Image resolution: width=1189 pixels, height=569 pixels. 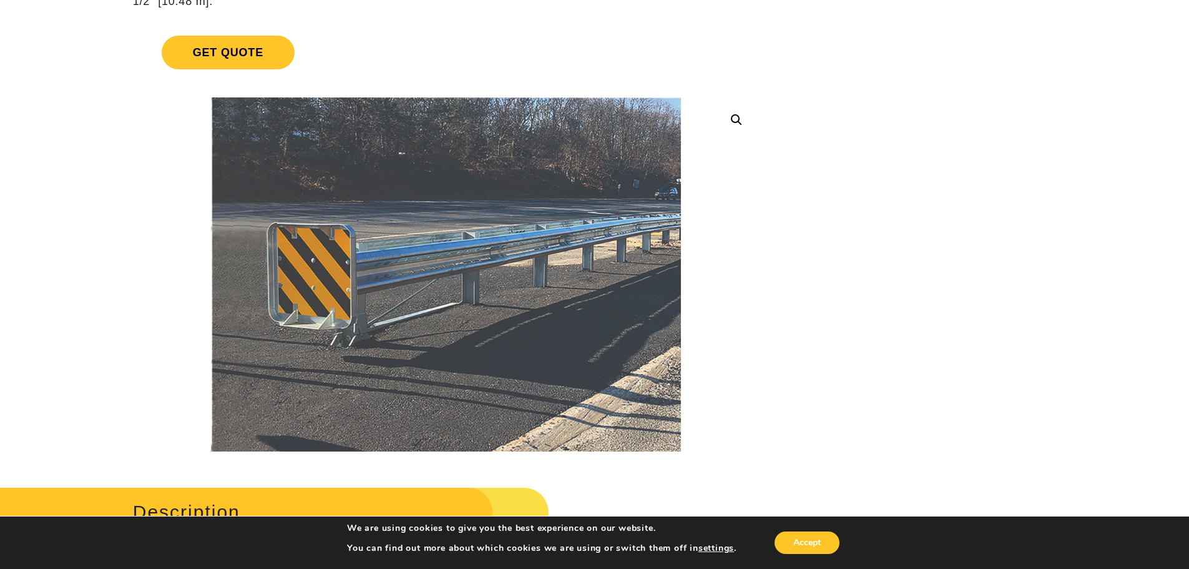 I want to click on span: Get Quote, so click(x=228, y=52).